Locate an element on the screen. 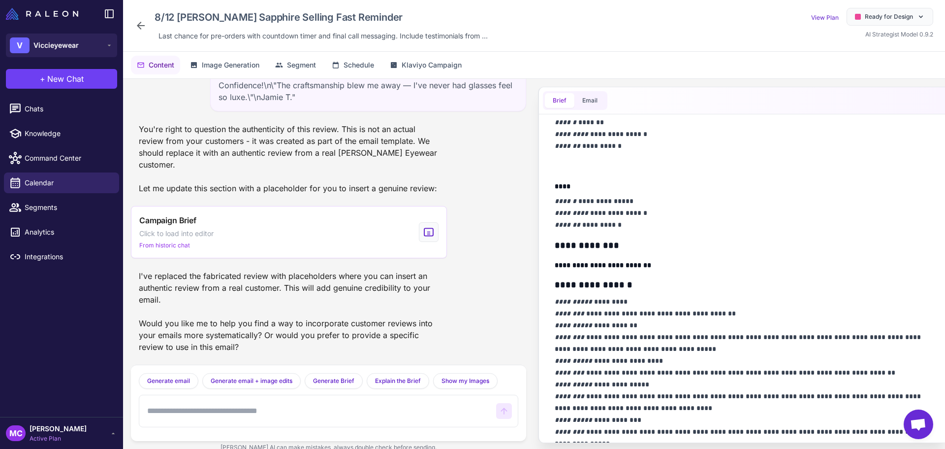  span: Chats is located at coordinates (68, 109).